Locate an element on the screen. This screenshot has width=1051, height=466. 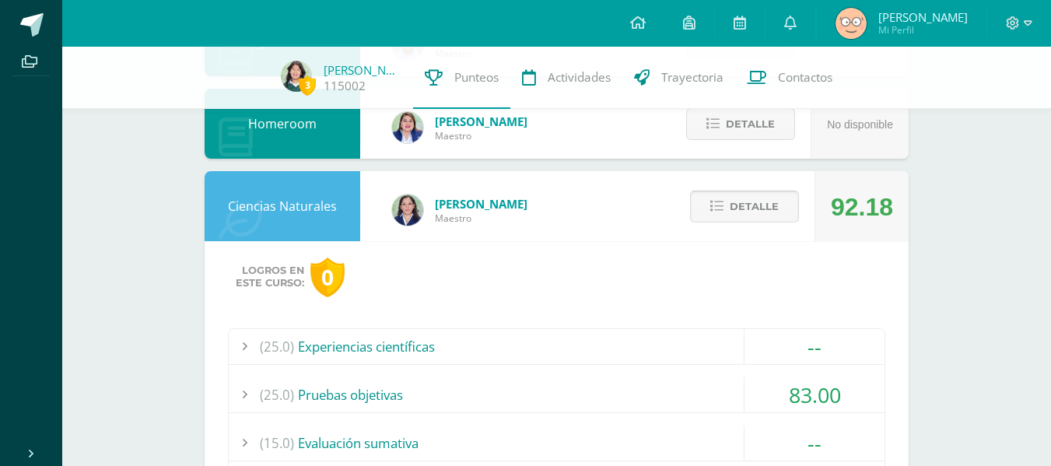
a: Contactos is located at coordinates (790, 78).